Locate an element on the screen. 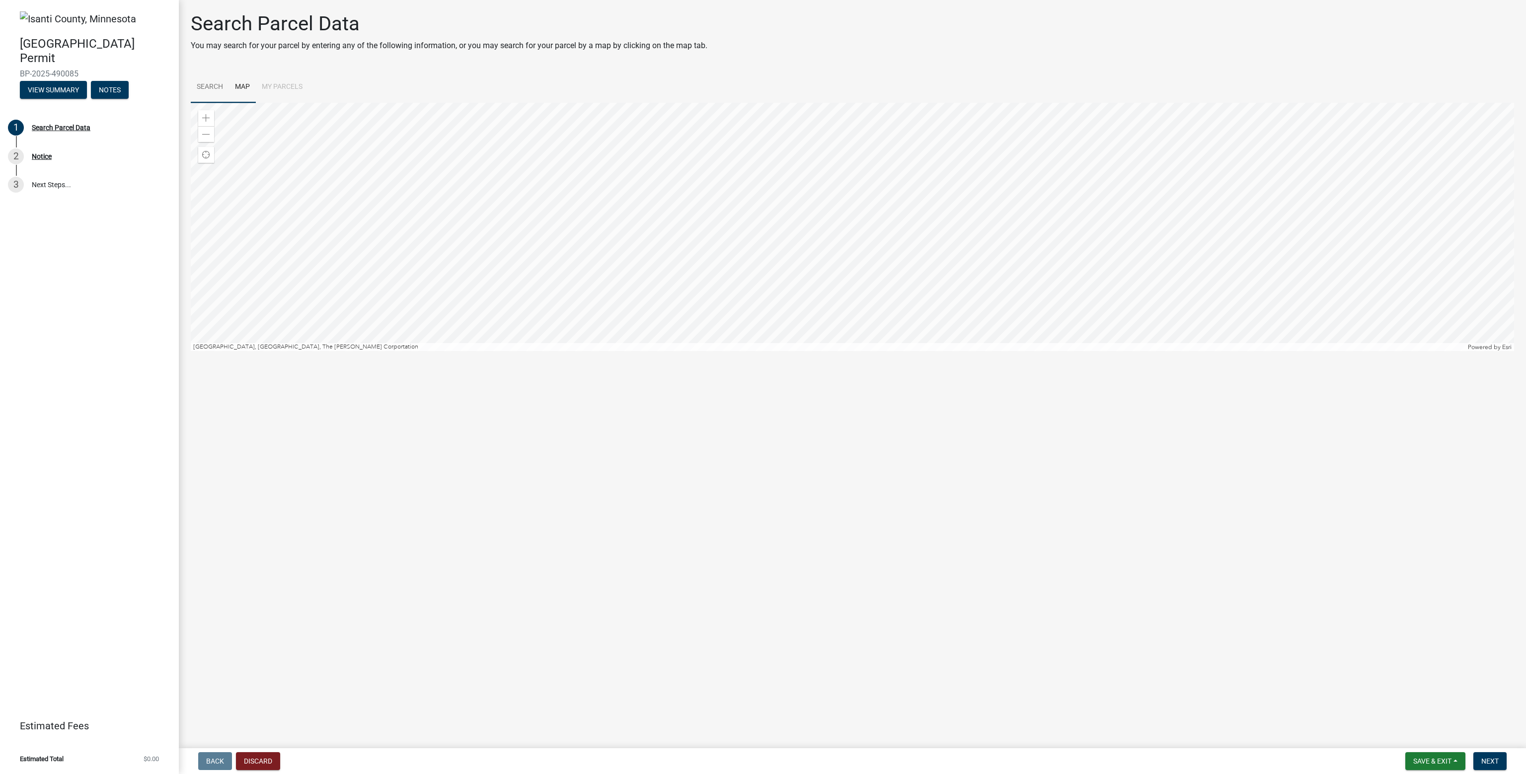 This screenshot has height=774, width=1526. div: 2 is located at coordinates (16, 156).